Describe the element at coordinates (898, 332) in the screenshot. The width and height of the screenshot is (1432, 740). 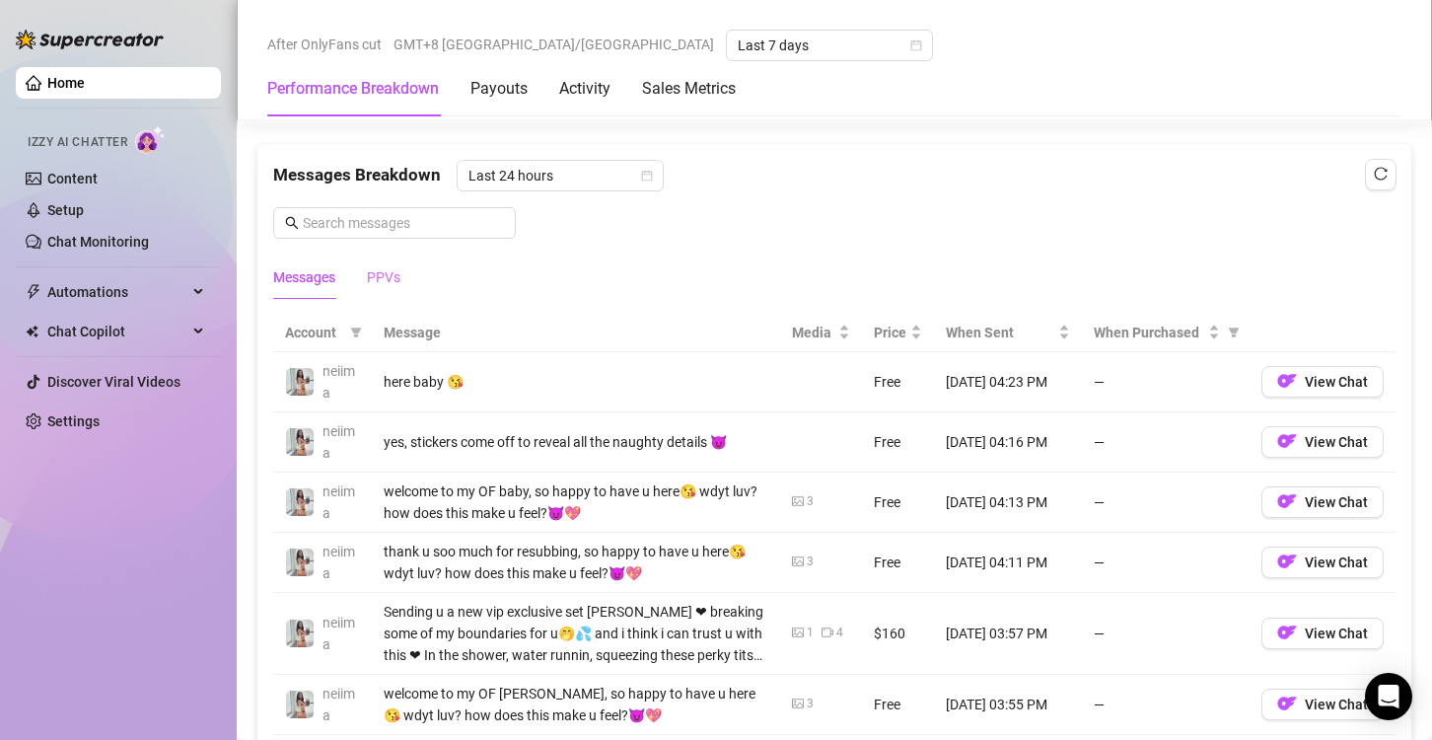
I see `th: Price` at that location.